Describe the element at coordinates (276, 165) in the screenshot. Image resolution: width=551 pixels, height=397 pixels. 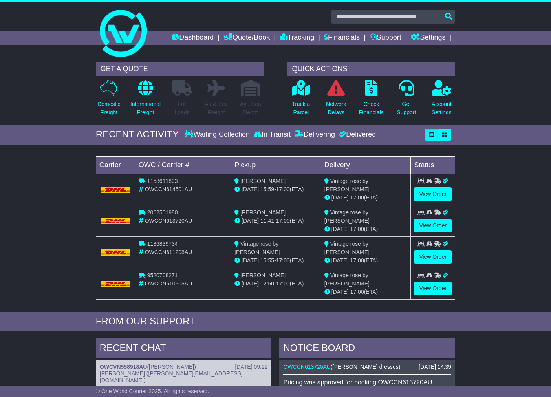
I see `td: Pickup` at that location.